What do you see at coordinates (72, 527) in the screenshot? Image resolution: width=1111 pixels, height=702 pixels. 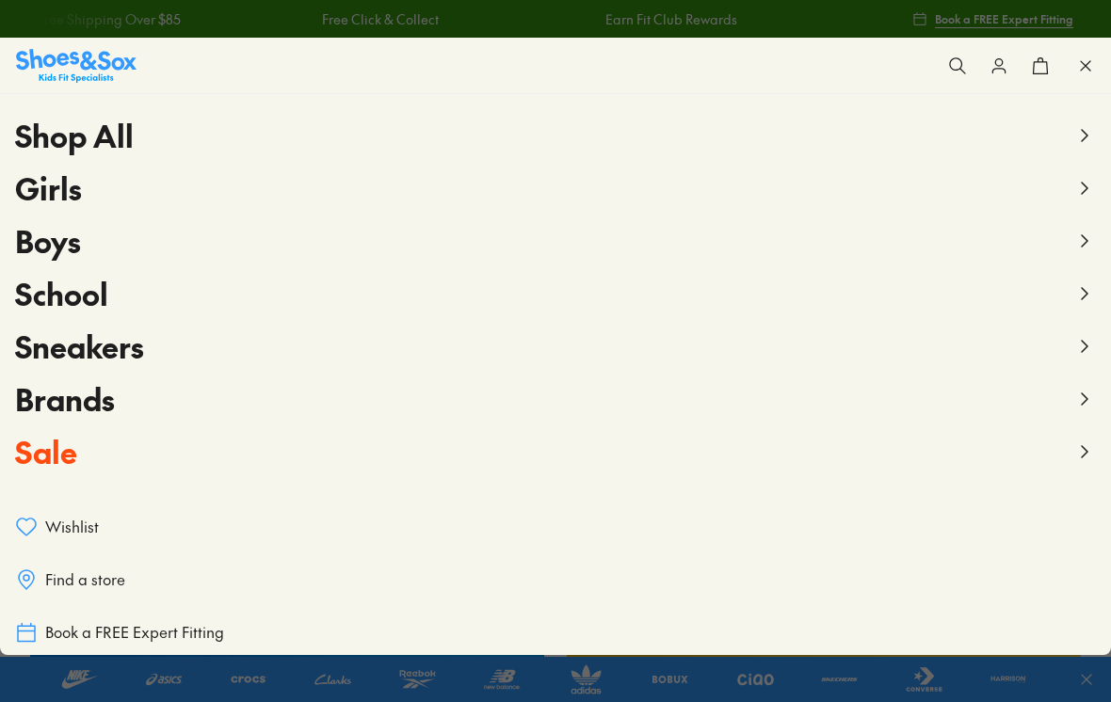 I see `span: Wishlist` at bounding box center [72, 527].